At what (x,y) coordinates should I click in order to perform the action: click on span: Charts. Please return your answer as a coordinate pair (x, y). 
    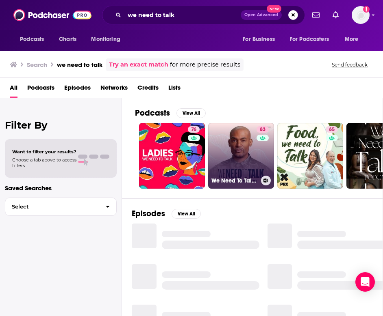
    Looking at the image, I should click on (67, 39).